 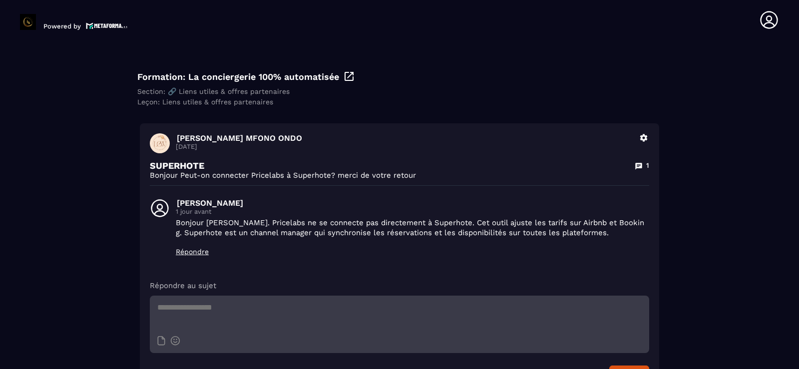 What do you see at coordinates (399, 286) in the screenshot?
I see `p: Répondre au sujet` at bounding box center [399, 286].